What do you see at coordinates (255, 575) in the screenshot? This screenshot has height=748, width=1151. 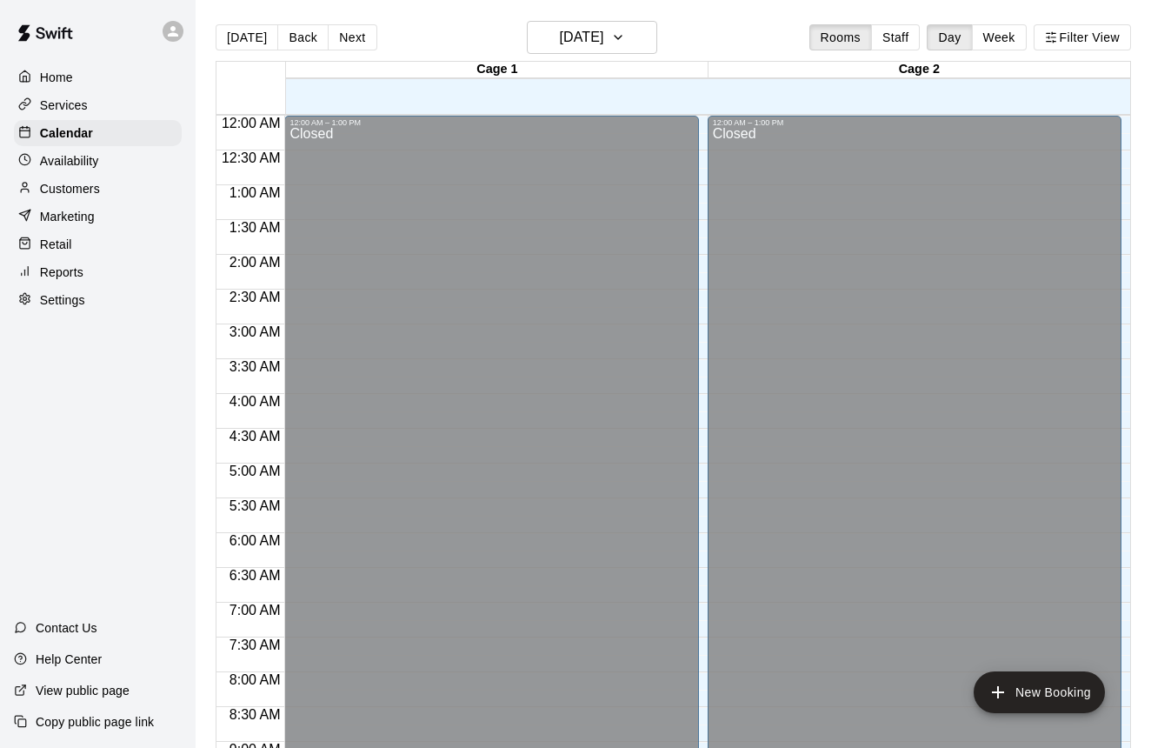 I see `span: 6:30 AM` at bounding box center [255, 575].